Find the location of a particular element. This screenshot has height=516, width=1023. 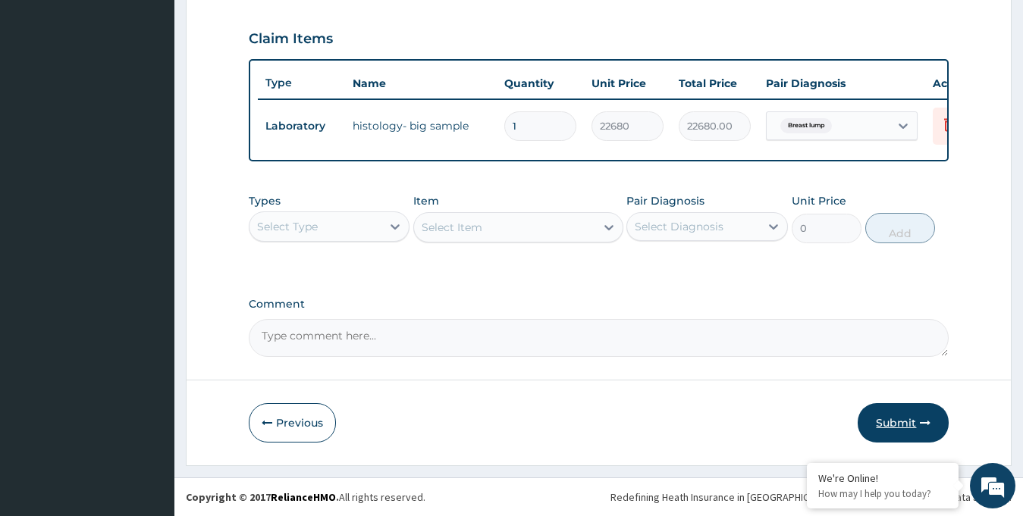

div: Select Type is located at coordinates (287, 227).